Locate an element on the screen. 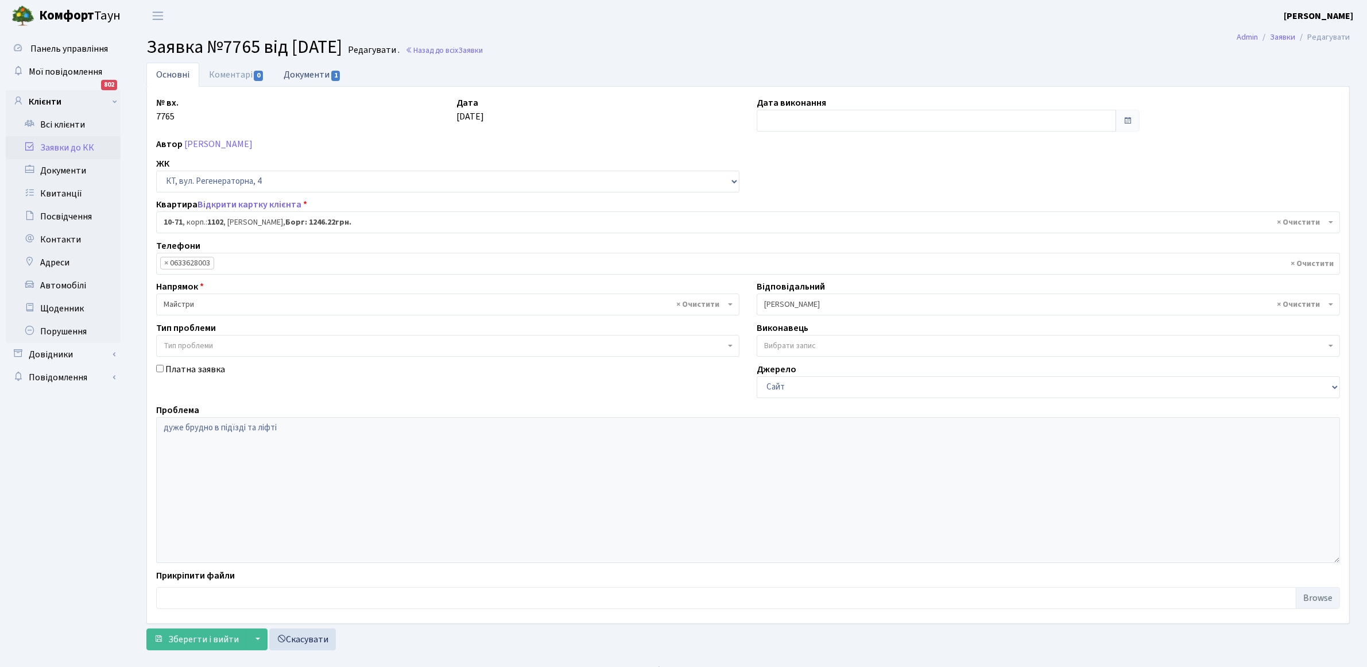 This screenshot has height=667, width=1367. label: Автор is located at coordinates (169, 144).